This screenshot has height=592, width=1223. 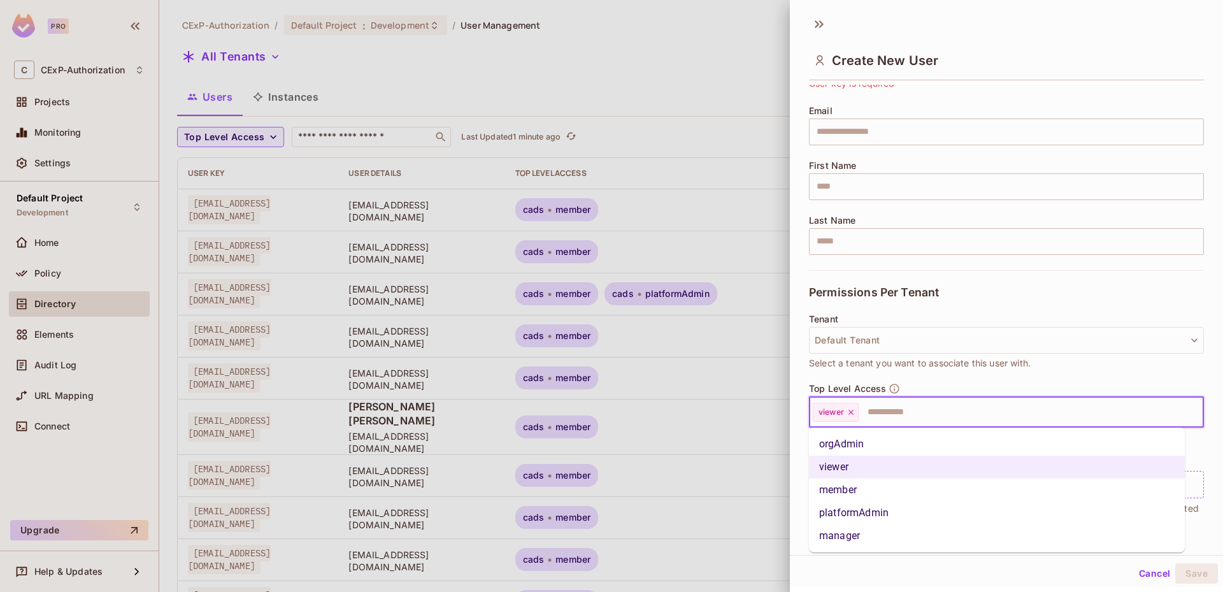 I want to click on span: Email, so click(x=820, y=111).